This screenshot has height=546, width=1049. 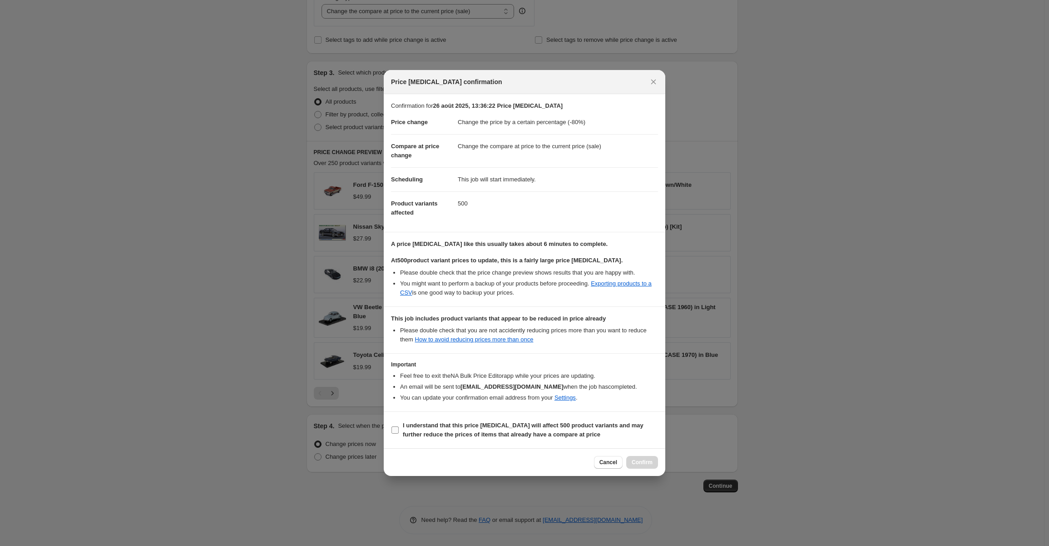 I want to click on span: Product variants affected, so click(x=414, y=208).